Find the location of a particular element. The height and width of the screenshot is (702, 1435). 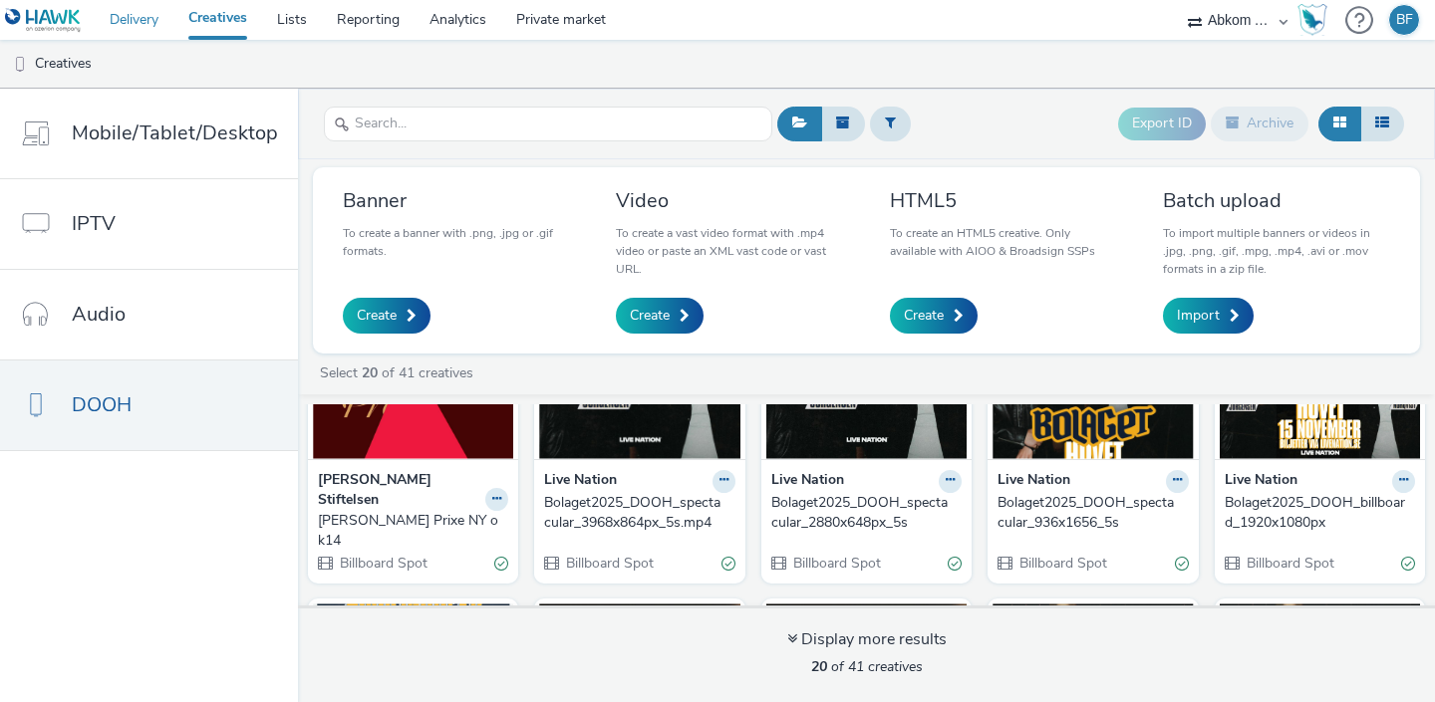

a: Bolaget2025_DOOH_billboard_1920x1080px is located at coordinates (1319, 513).